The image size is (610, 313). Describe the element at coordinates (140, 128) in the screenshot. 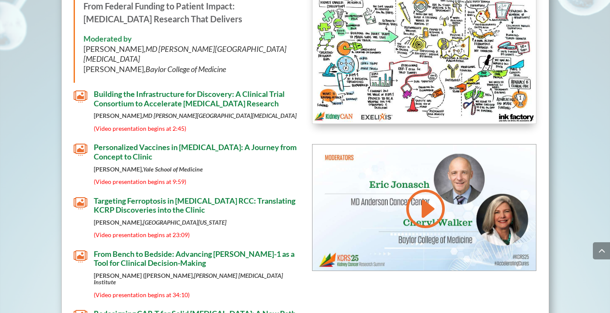

I see `span: (Video presentation begins at 2:45)` at that location.